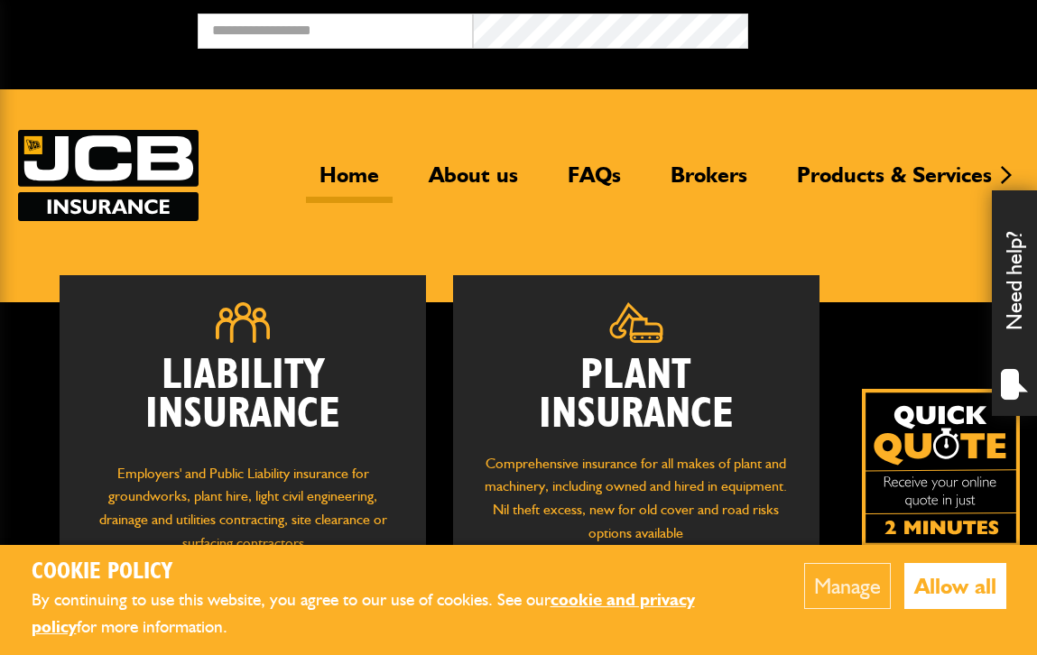 The height and width of the screenshot is (655, 1037). What do you see at coordinates (243, 400) in the screenshot?
I see `h2: Liability Insurance` at bounding box center [243, 400].